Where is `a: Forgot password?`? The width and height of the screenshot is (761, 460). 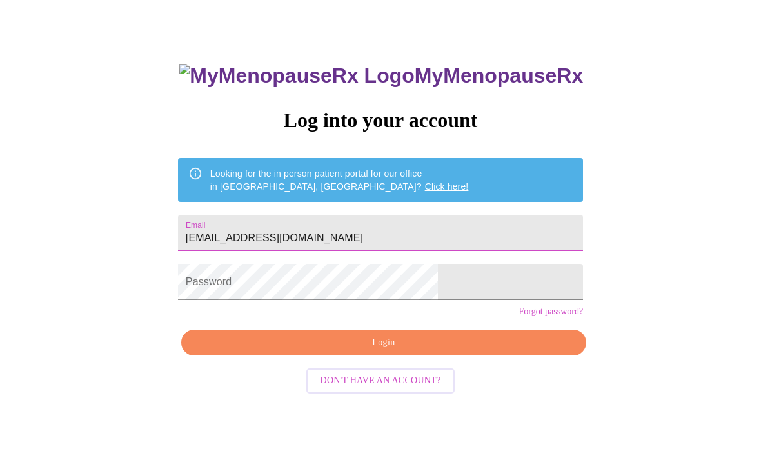 a: Forgot password? is located at coordinates (551, 312).